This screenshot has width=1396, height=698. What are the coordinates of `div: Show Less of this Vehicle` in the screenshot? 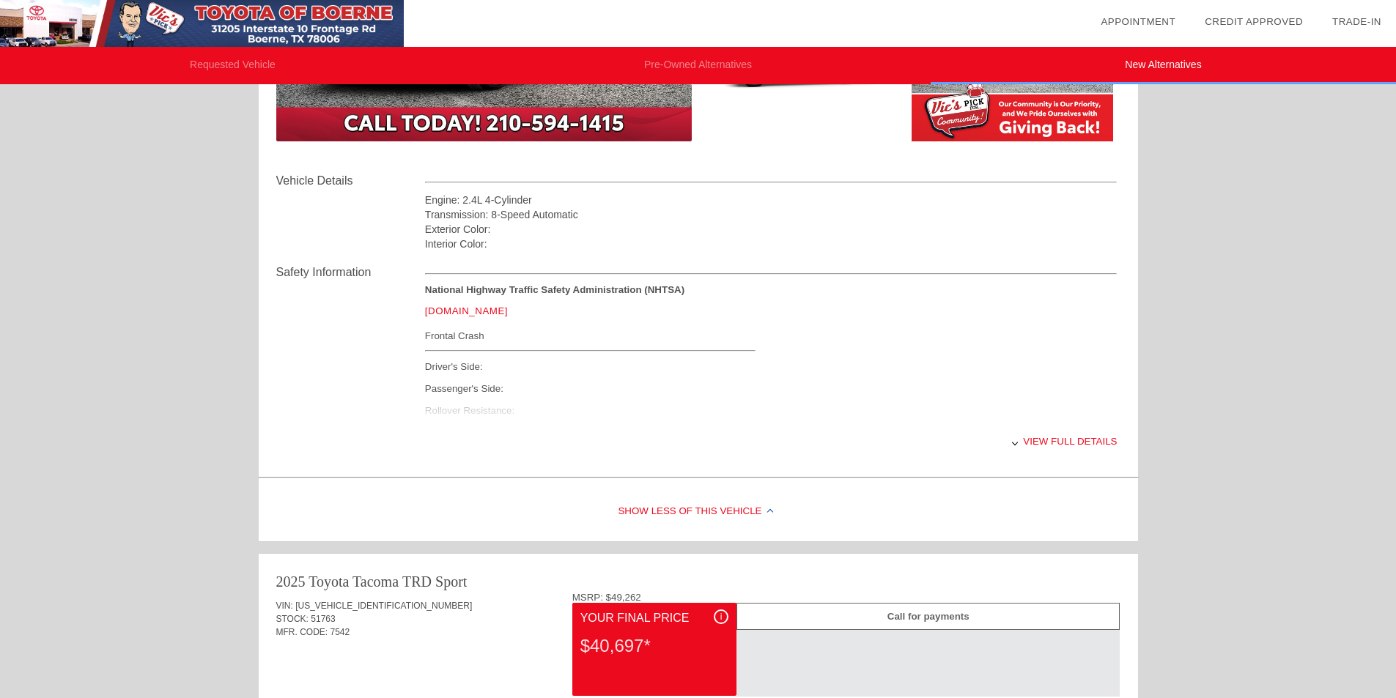 It's located at (698, 512).